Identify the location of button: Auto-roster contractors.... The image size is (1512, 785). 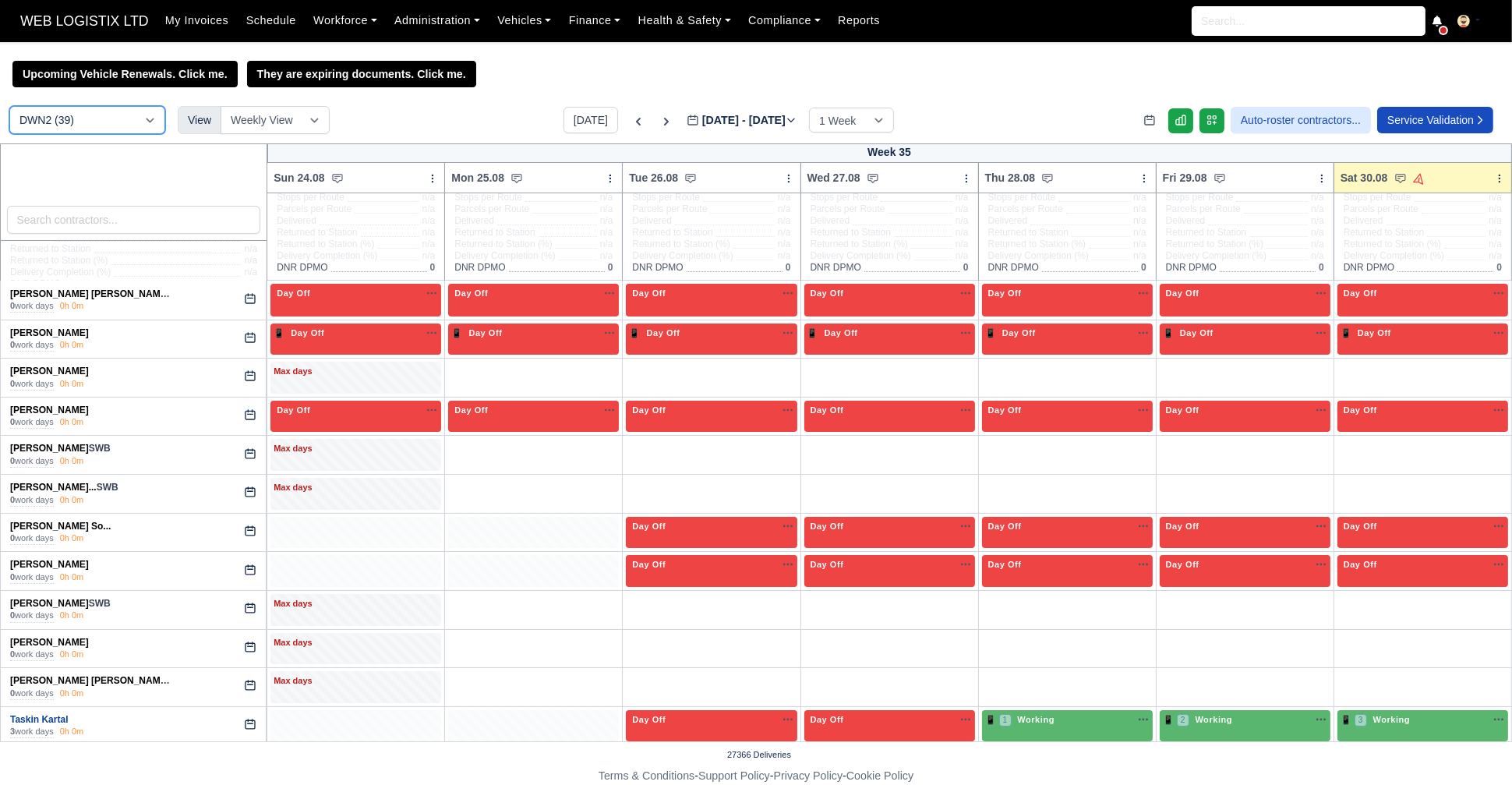
(1301, 120).